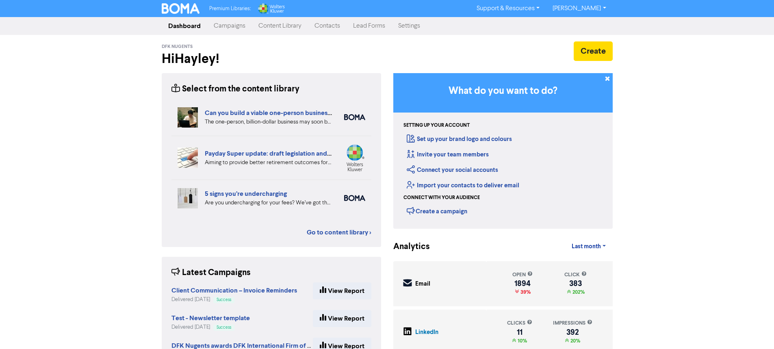 This screenshot has height=349, width=774. I want to click on span: 202%, so click(577, 292).